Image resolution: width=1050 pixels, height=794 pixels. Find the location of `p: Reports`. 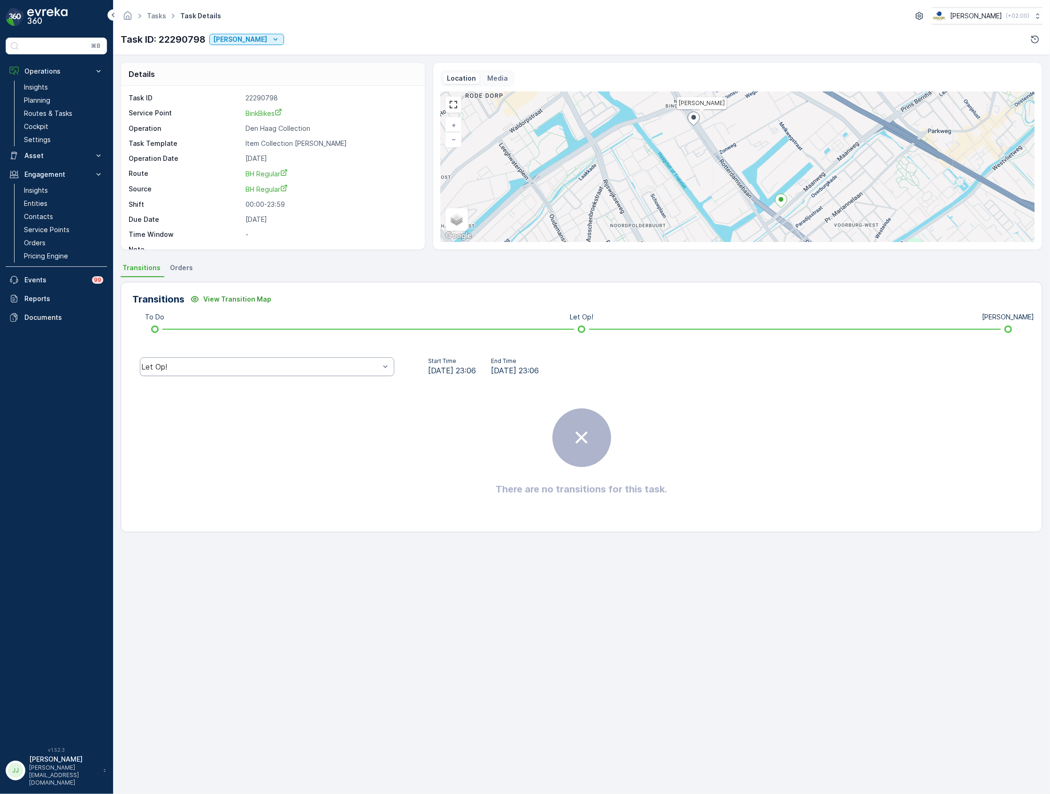

p: Reports is located at coordinates (64, 299).